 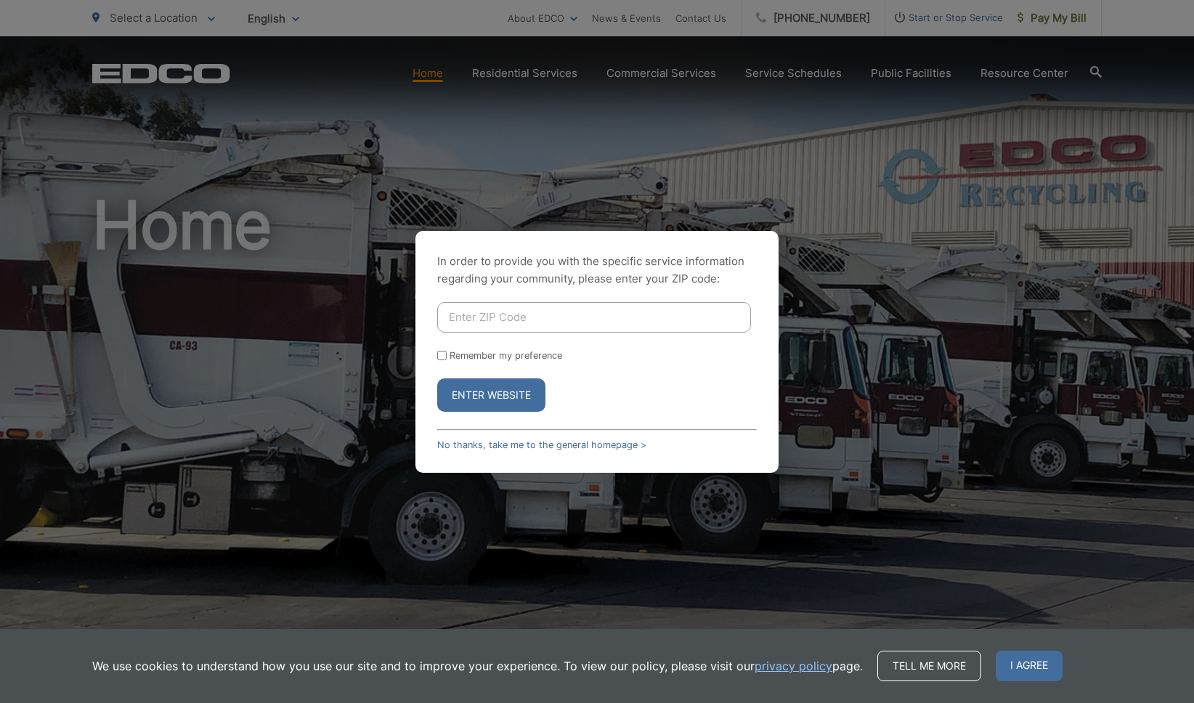 I want to click on input: Enter ZIP Code, so click(x=594, y=317).